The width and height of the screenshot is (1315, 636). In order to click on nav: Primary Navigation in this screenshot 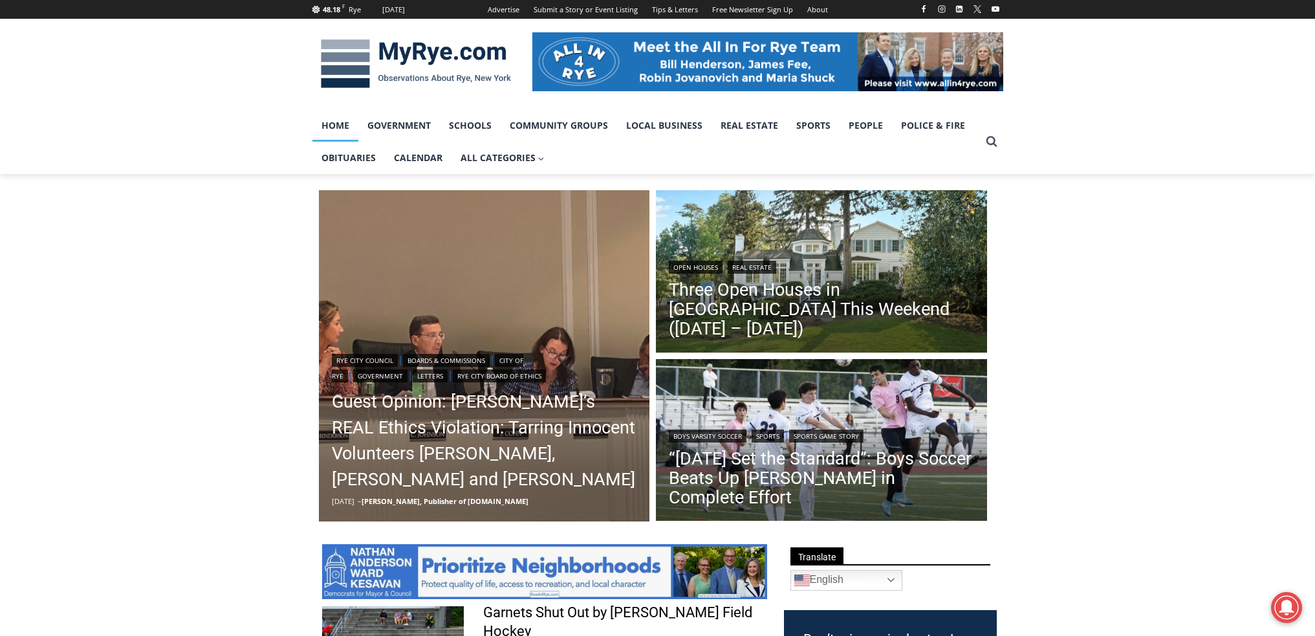, I will do `click(646, 142)`.